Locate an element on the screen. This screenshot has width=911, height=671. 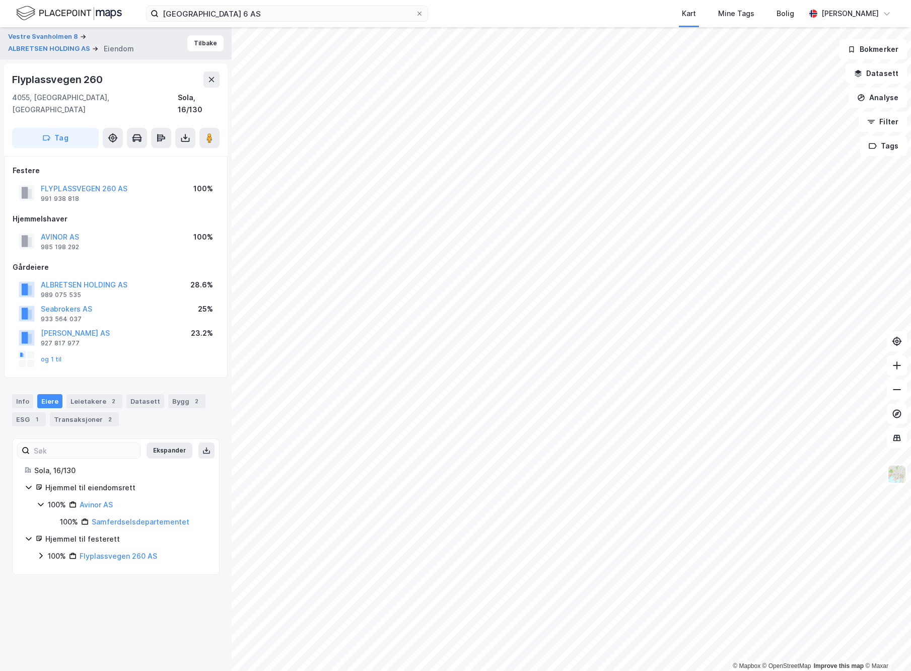
div: 933 564 037 is located at coordinates (61, 319).